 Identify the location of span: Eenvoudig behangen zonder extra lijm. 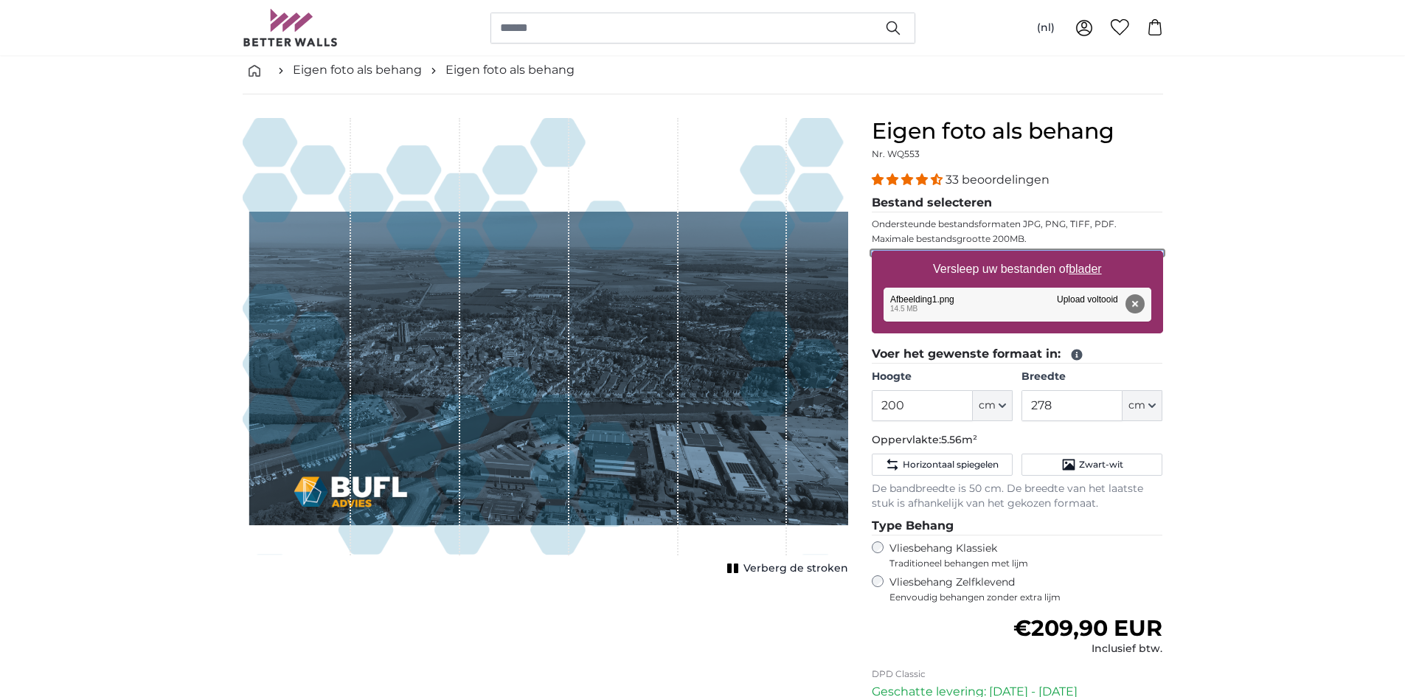
(1026, 597).